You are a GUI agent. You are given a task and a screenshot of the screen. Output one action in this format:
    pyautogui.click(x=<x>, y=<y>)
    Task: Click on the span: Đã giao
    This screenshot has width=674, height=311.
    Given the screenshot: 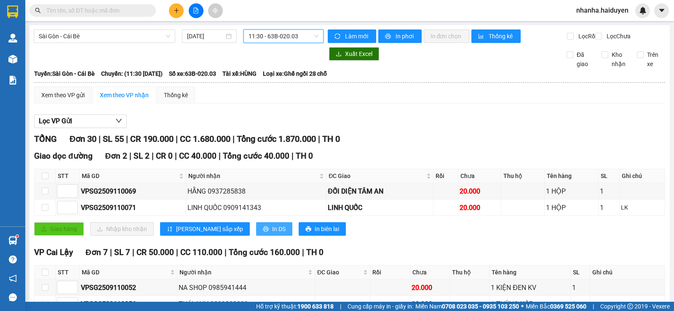 What is the action you would take?
    pyautogui.click(x=584, y=59)
    